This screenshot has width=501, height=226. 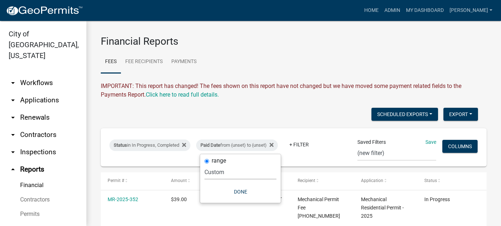 I want to click on a: My Dashboard, so click(x=424, y=10).